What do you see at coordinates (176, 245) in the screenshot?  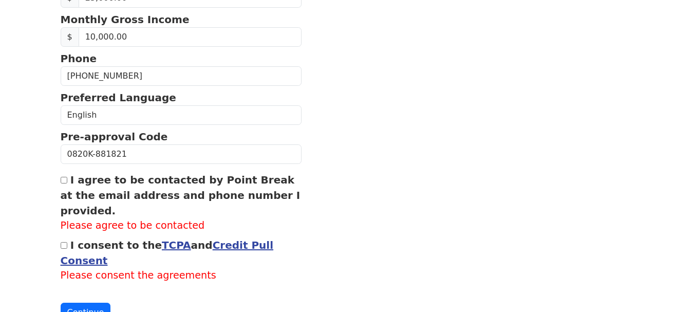 I see `a: TCPA` at bounding box center [176, 245].